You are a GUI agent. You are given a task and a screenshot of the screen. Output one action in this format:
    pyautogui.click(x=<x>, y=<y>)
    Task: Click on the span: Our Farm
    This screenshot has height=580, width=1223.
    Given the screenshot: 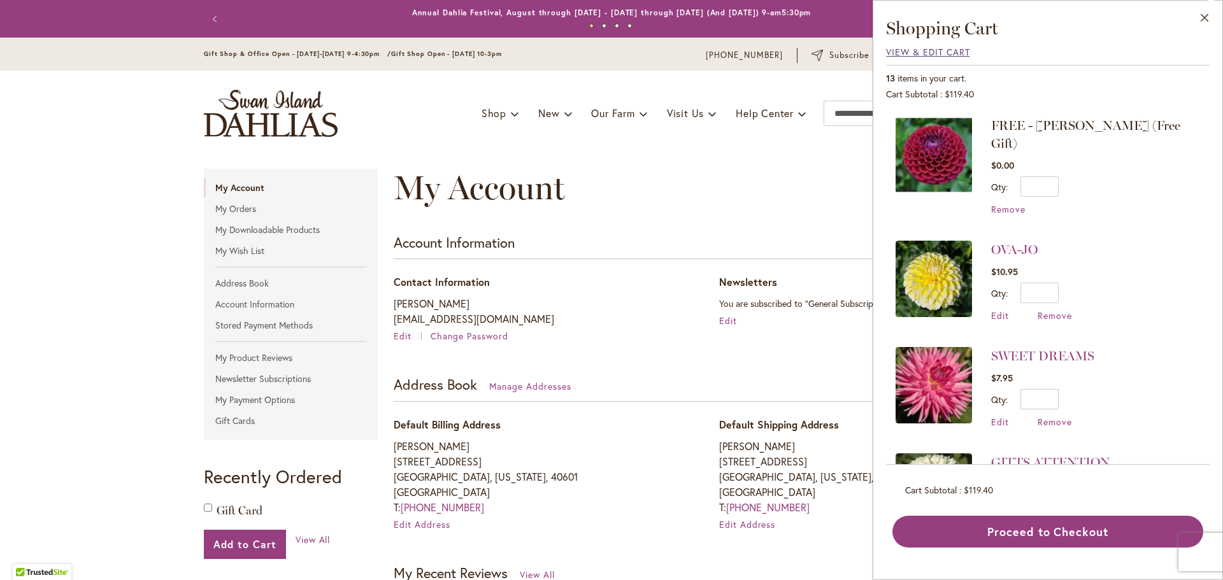 What is the action you would take?
    pyautogui.click(x=613, y=113)
    